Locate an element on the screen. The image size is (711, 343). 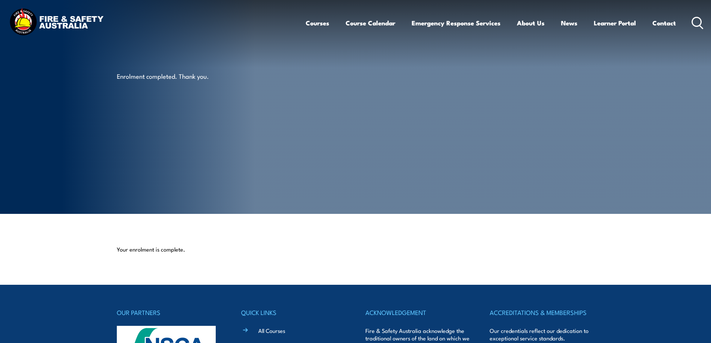
a: About Us is located at coordinates (530, 23).